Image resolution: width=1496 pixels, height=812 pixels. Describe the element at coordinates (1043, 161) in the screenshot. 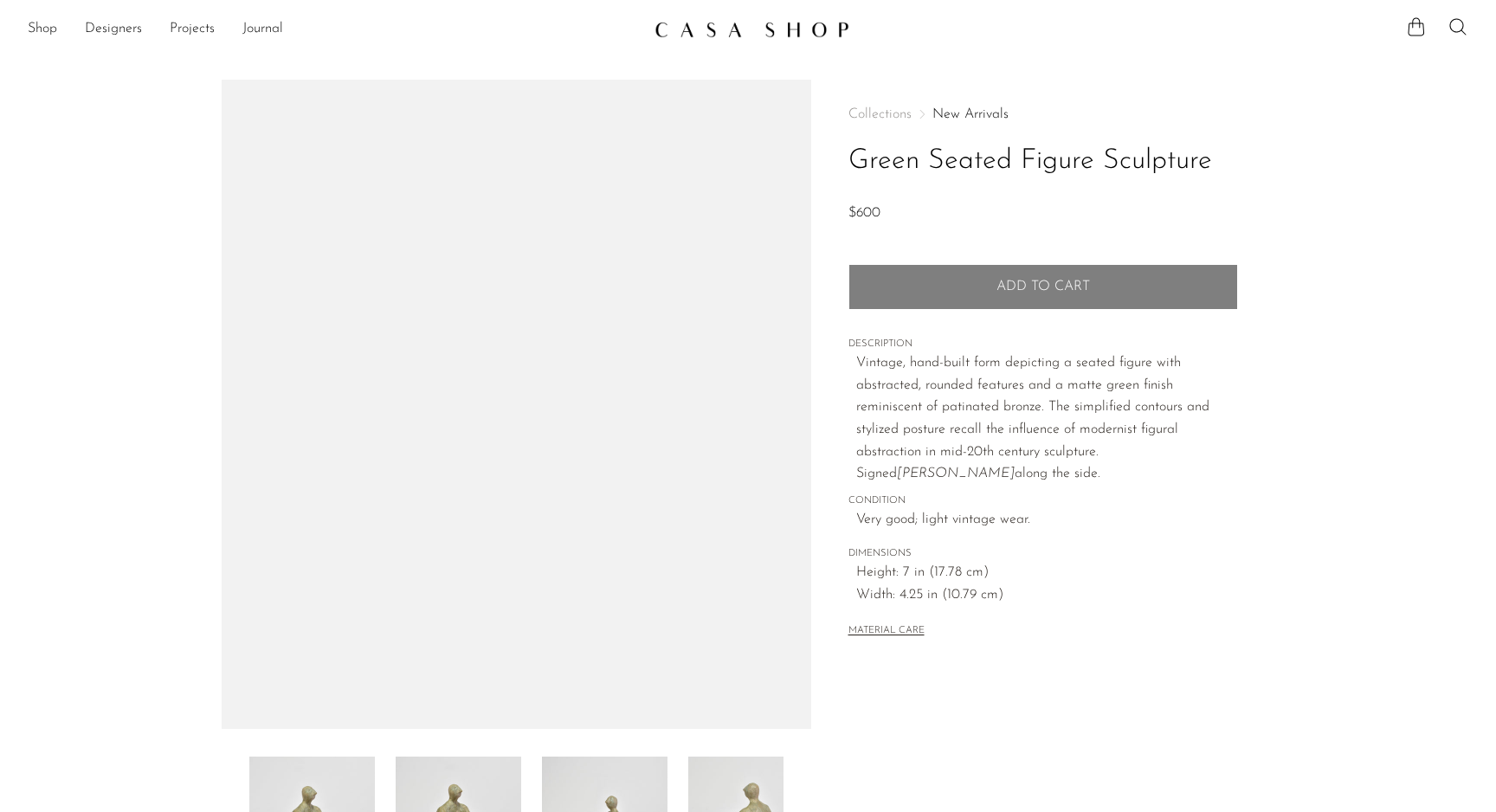

I see `h1: Green Seated Figure Sculpture` at that location.